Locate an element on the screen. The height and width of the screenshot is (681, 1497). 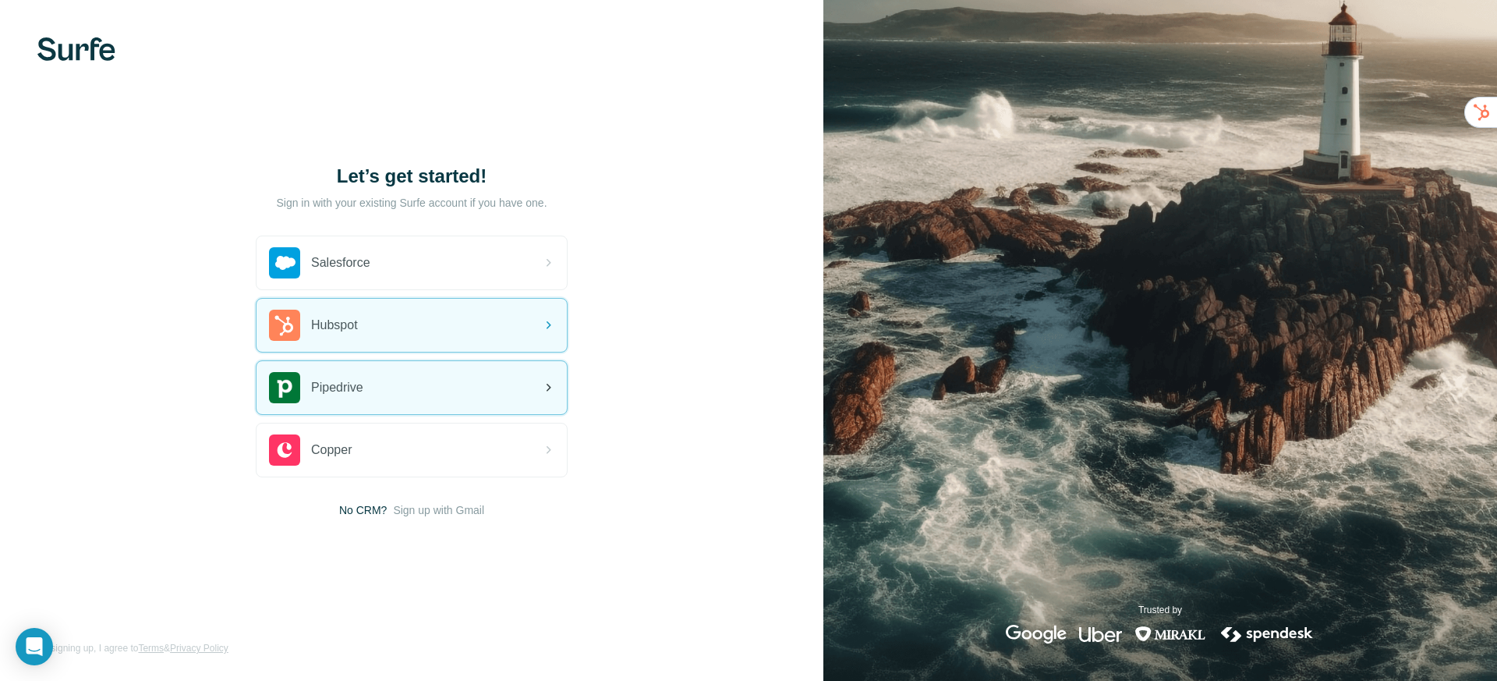
p: Trusted by is located at coordinates (1160, 610).